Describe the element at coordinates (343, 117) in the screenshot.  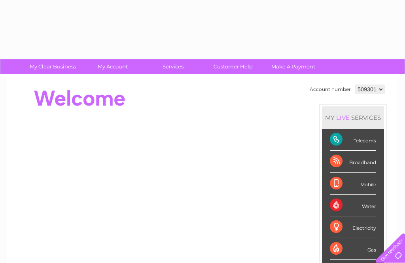
I see `div: LIVE` at that location.